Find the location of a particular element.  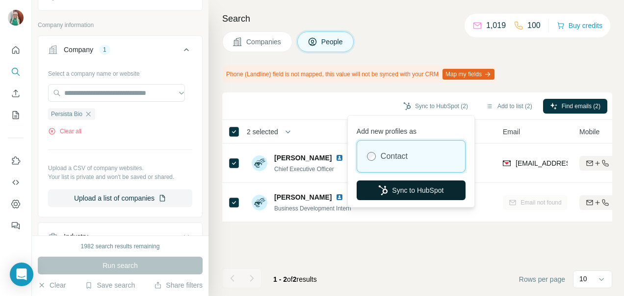

p: 100 is located at coordinates (534, 26).